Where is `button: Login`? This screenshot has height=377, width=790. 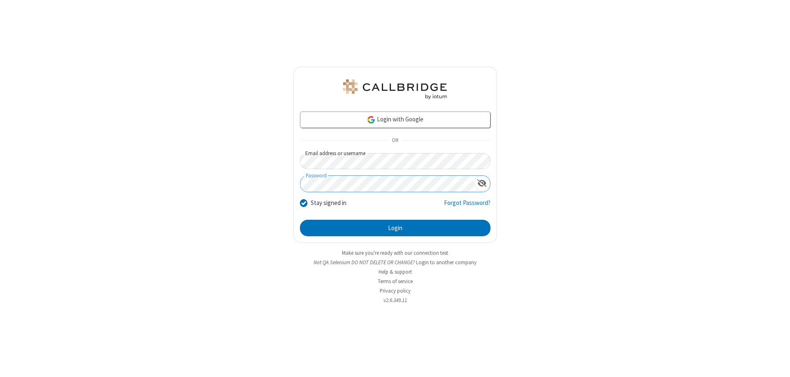
button: Login is located at coordinates (395, 228).